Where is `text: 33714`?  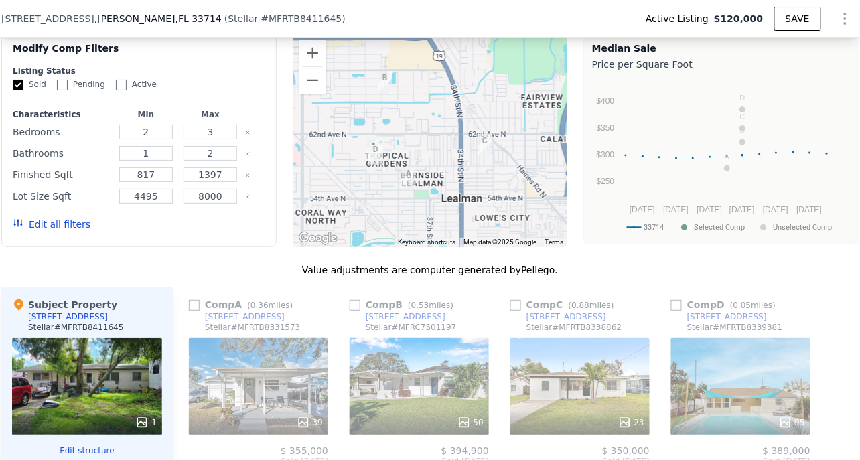 text: 33714 is located at coordinates (654, 227).